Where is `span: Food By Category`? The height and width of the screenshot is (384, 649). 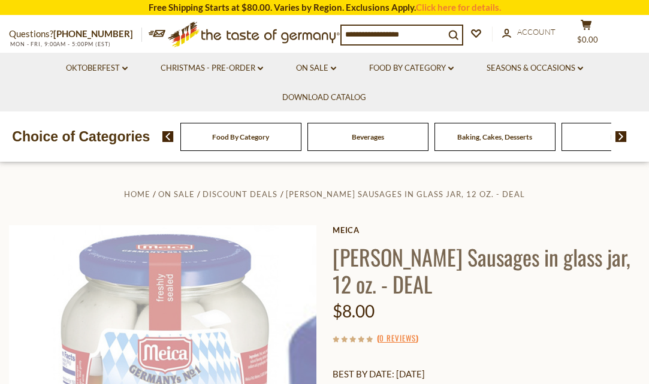
span: Food By Category is located at coordinates (240, 137).